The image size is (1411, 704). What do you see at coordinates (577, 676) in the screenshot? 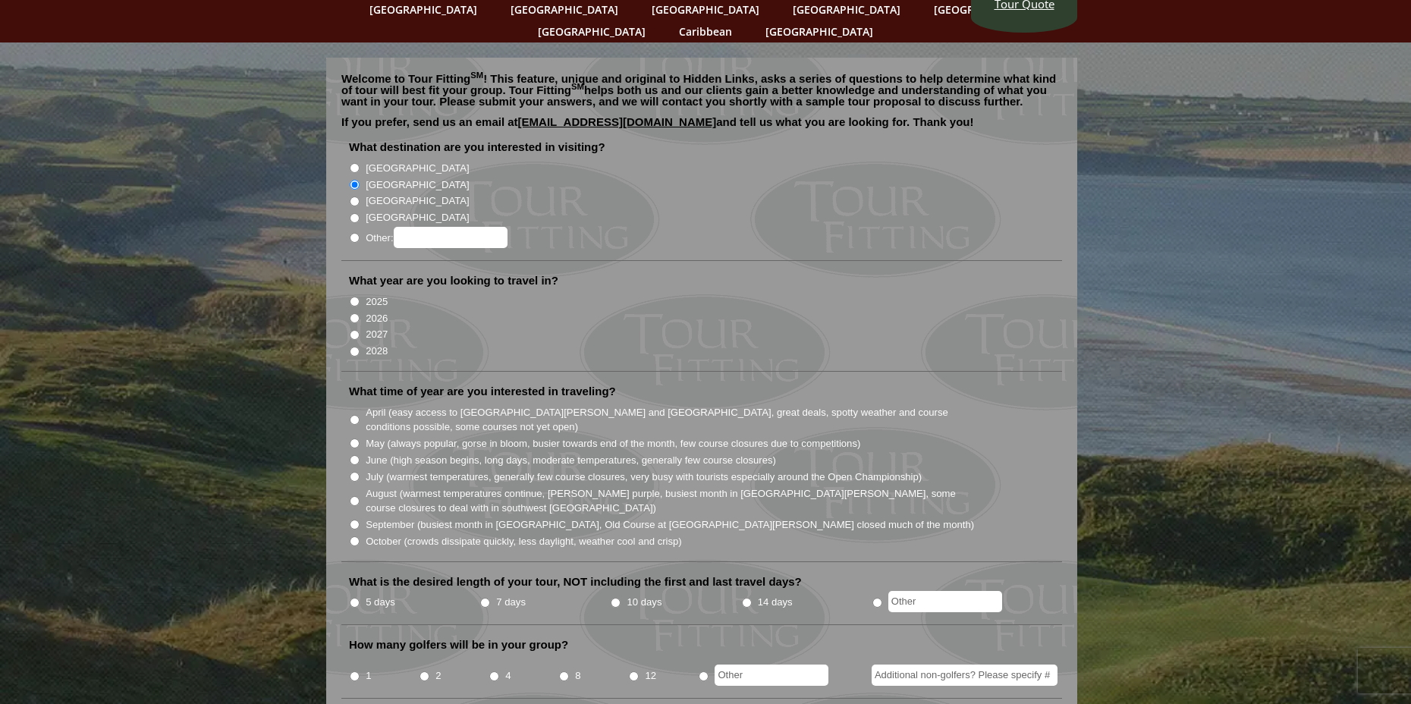
I see `label: 8` at bounding box center [577, 676].